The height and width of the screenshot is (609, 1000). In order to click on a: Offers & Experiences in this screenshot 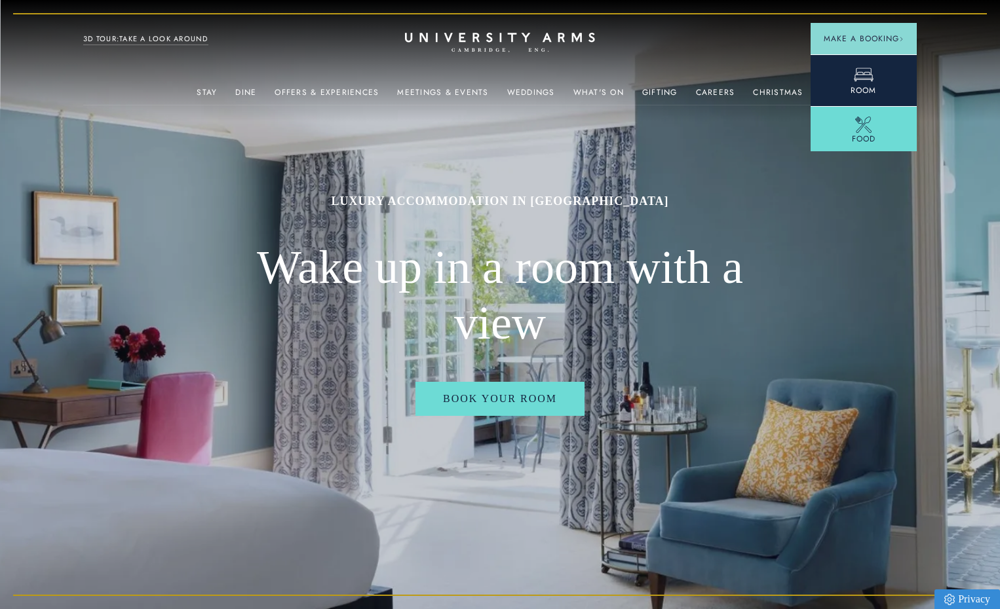, I will do `click(326, 96)`.